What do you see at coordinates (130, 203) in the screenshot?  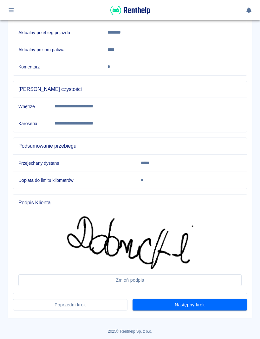 I see `span: Podpis Klienta` at bounding box center [130, 203].